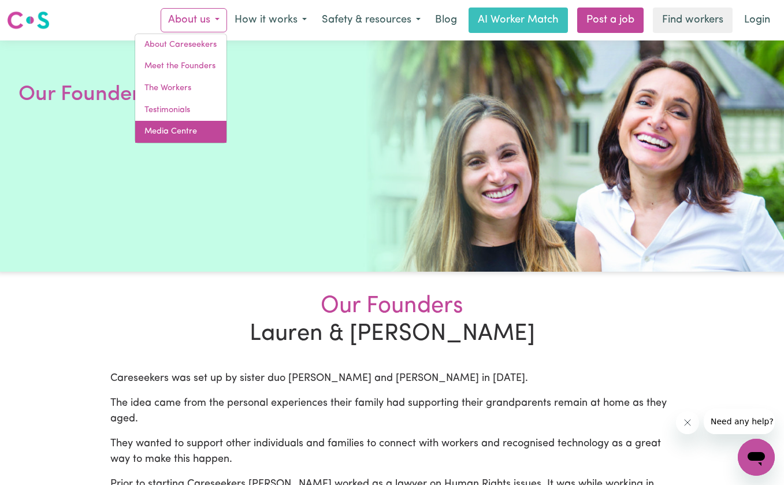 The height and width of the screenshot is (485, 784). Describe the element at coordinates (157, 95) in the screenshot. I see `h1: Our Founders` at that location.